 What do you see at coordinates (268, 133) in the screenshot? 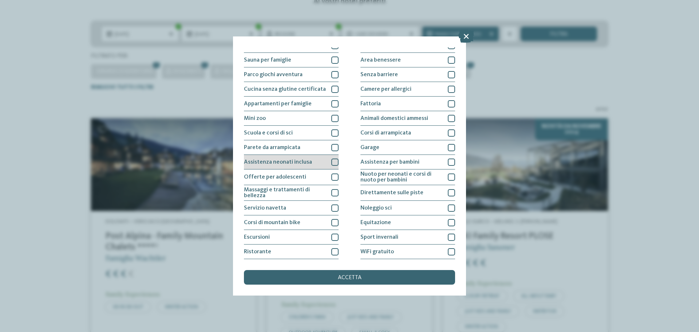
I see `span: Scuola e corsi di sci` at bounding box center [268, 133].